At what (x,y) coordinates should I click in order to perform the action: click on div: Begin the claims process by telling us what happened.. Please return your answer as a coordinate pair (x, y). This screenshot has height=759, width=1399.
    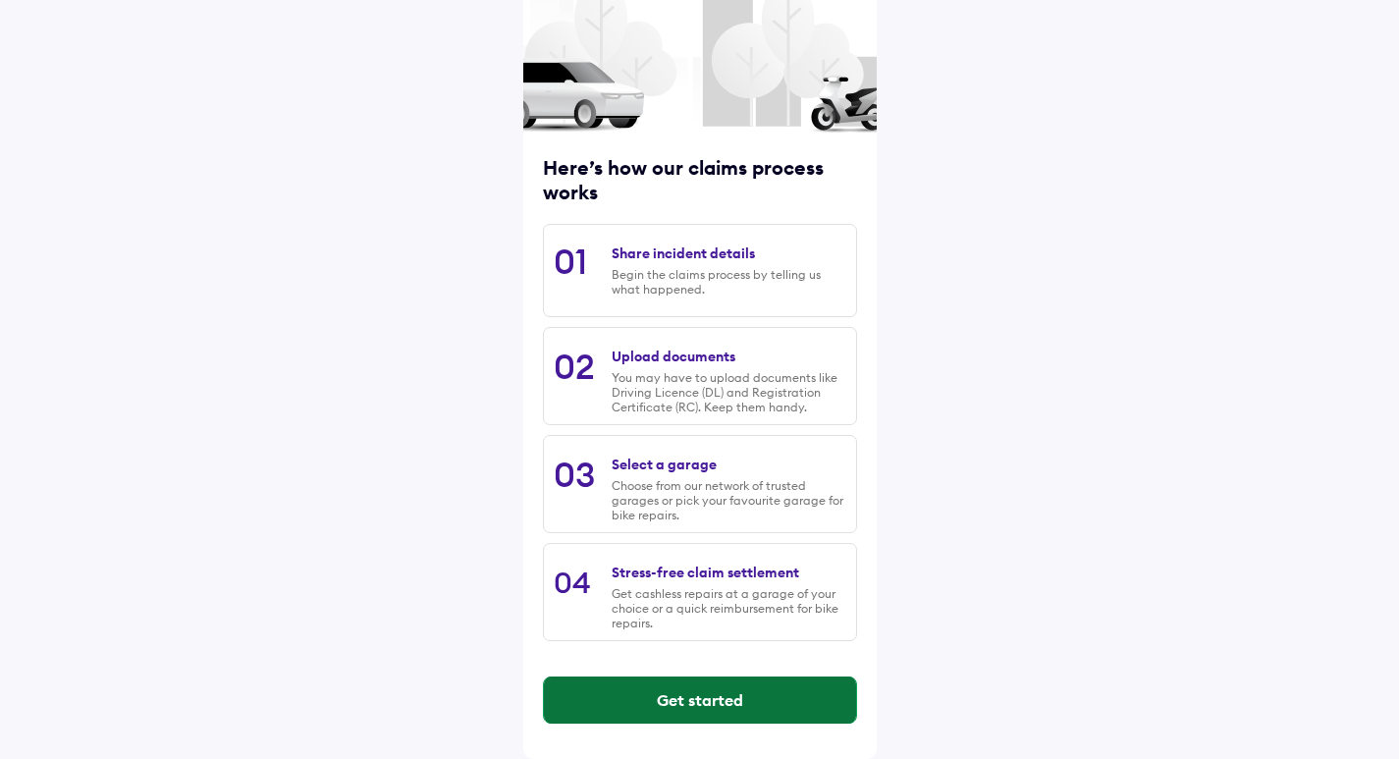
    Looking at the image, I should click on (729, 282).